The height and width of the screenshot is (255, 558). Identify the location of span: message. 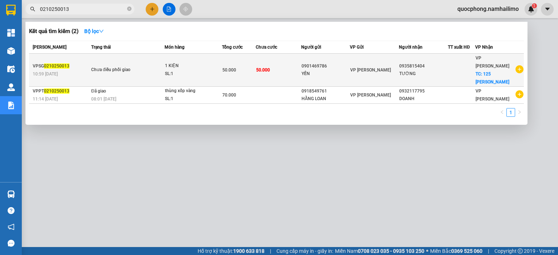
(11, 243).